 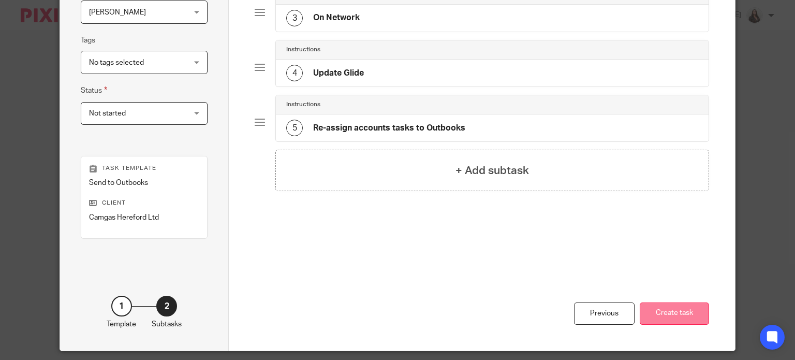 What do you see at coordinates (144, 168) in the screenshot?
I see `p: Task template` at bounding box center [144, 168].